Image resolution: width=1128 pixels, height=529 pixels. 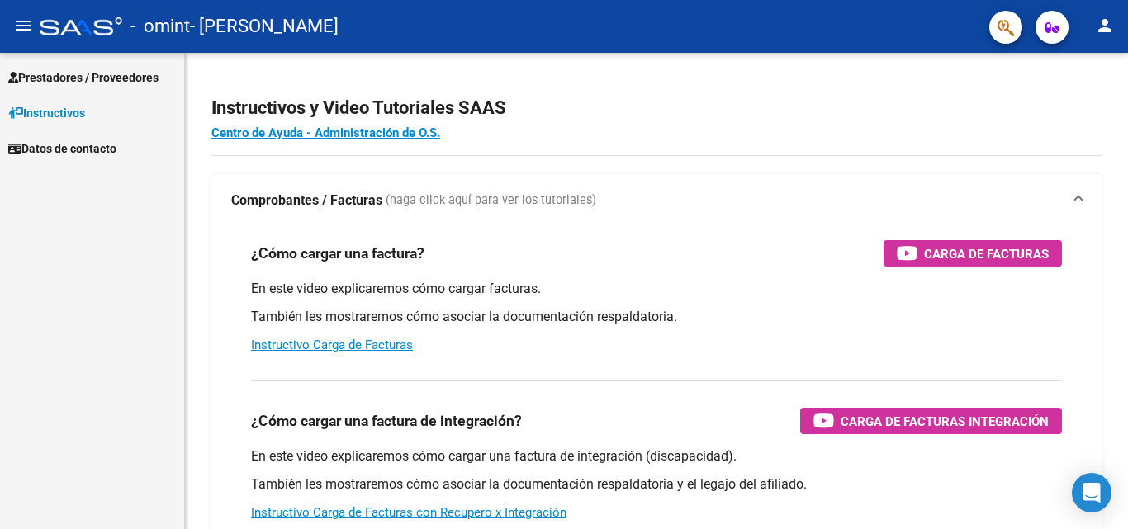 I want to click on h3: ¿Cómo cargar una factura?, so click(x=338, y=254).